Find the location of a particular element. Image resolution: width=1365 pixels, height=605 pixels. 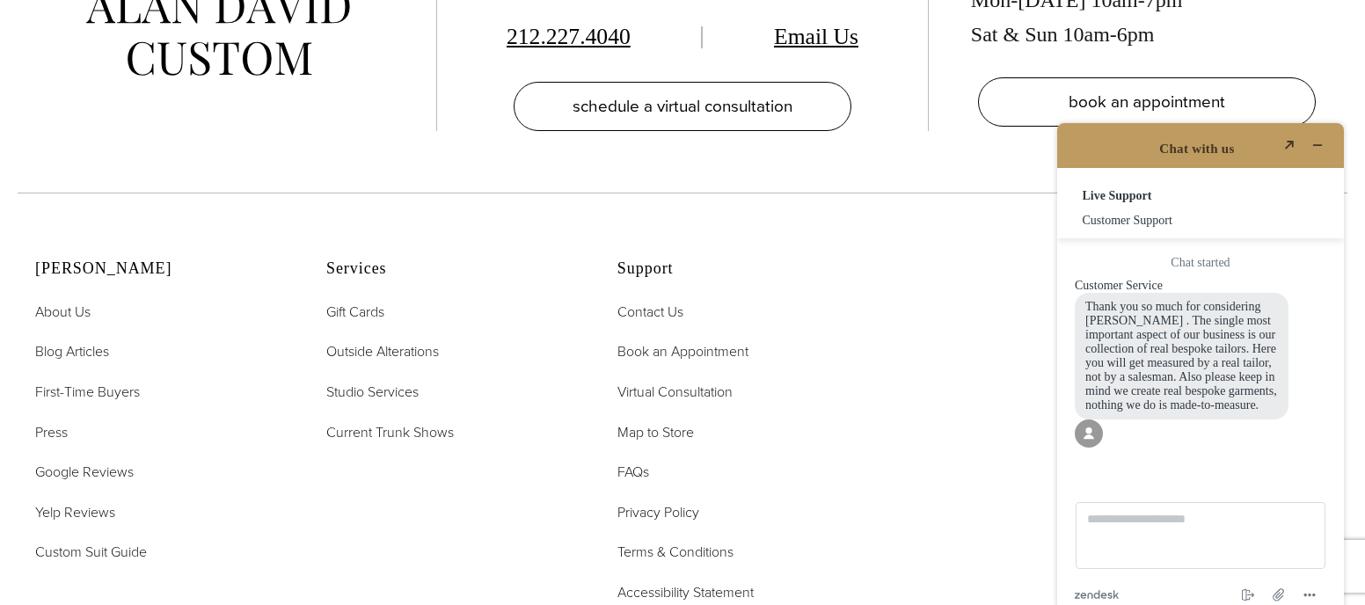

span: FAQs is located at coordinates (633, 472).